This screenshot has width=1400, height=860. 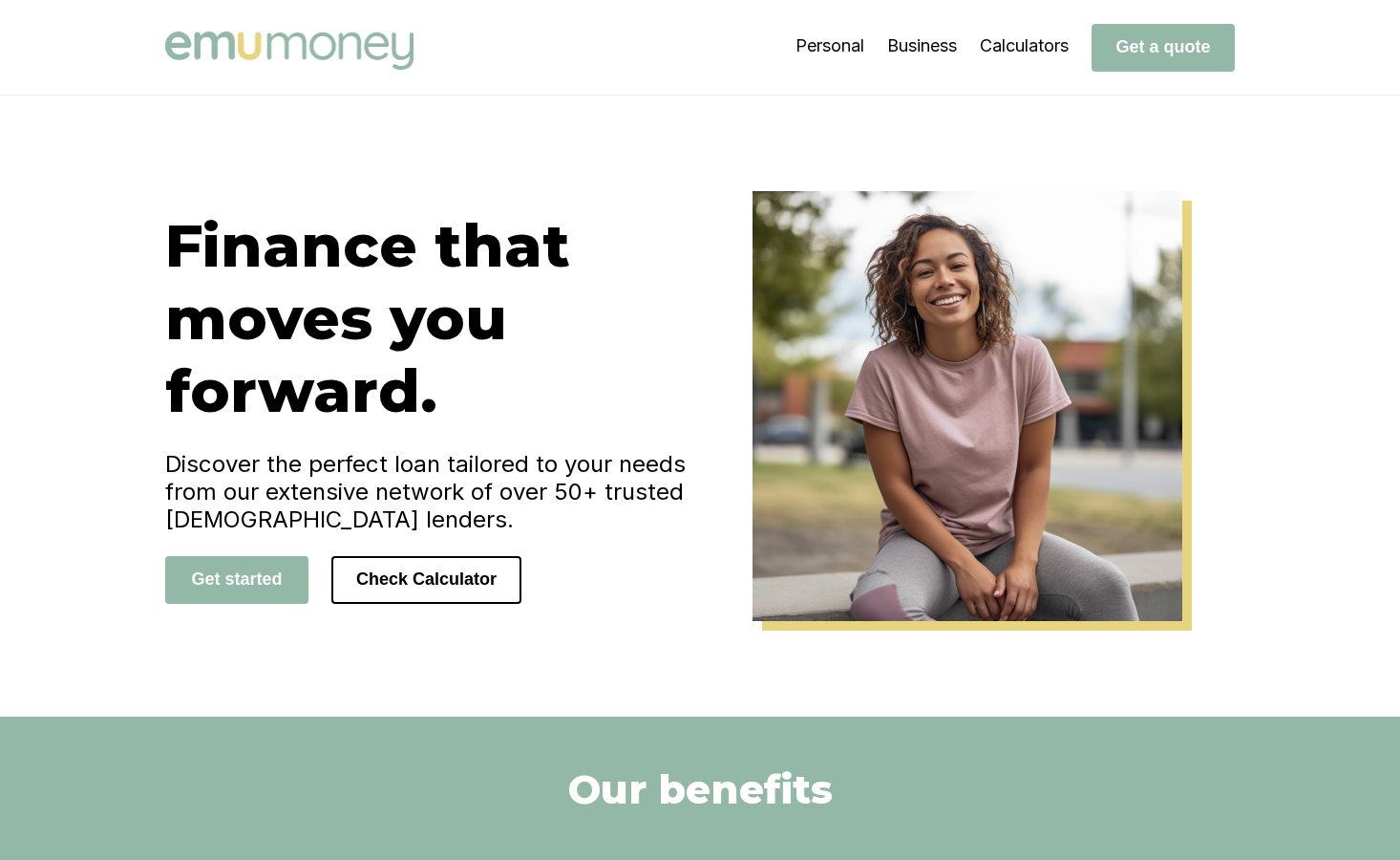 What do you see at coordinates (700, 789) in the screenshot?
I see `h2: Our benefits` at bounding box center [700, 789].